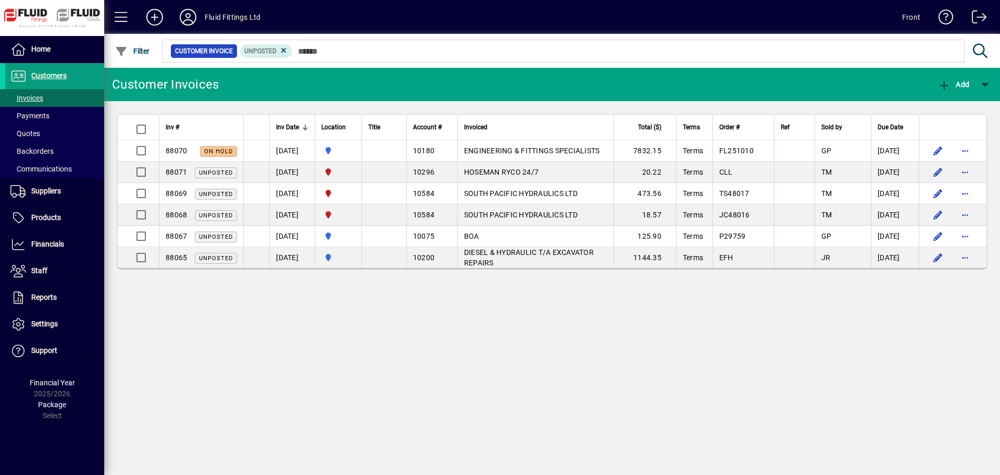 Image resolution: width=1000 pixels, height=475 pixels. I want to click on div: Location, so click(338, 127).